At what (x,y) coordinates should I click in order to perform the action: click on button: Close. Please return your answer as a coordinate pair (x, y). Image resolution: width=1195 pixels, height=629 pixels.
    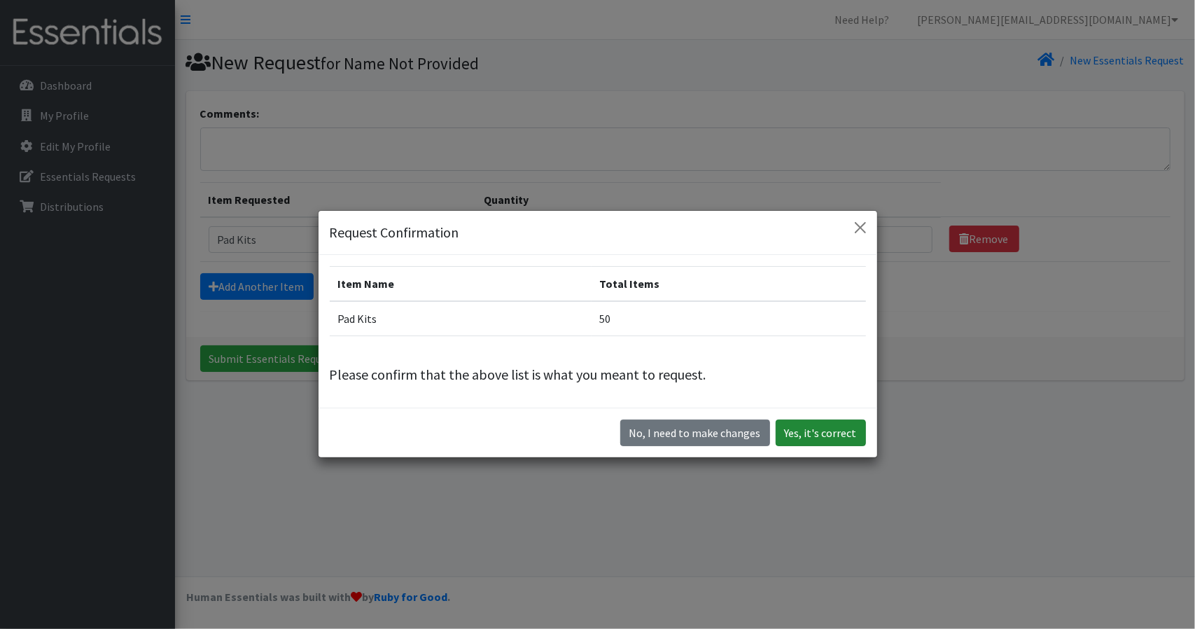
    Looking at the image, I should click on (861, 228).